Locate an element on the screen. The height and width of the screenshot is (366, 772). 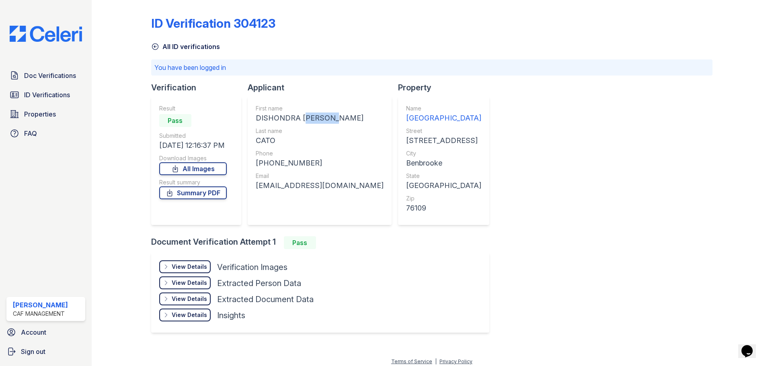
span: Properties is located at coordinates (40, 114).